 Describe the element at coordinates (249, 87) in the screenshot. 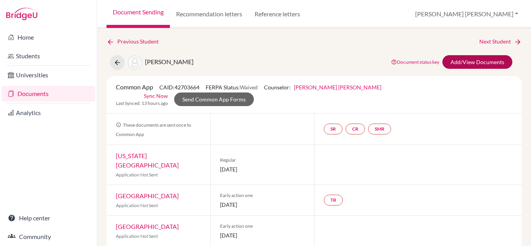

I see `span: Waived` at that location.